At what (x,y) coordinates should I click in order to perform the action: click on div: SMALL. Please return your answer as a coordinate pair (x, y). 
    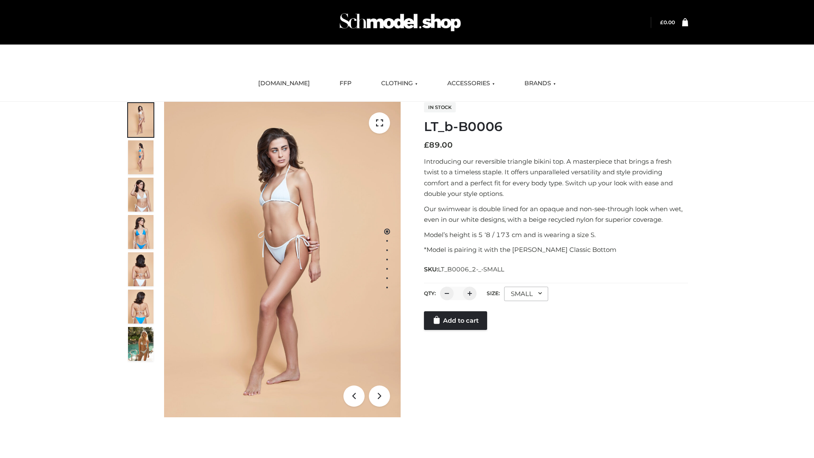
    Looking at the image, I should click on (526, 294).